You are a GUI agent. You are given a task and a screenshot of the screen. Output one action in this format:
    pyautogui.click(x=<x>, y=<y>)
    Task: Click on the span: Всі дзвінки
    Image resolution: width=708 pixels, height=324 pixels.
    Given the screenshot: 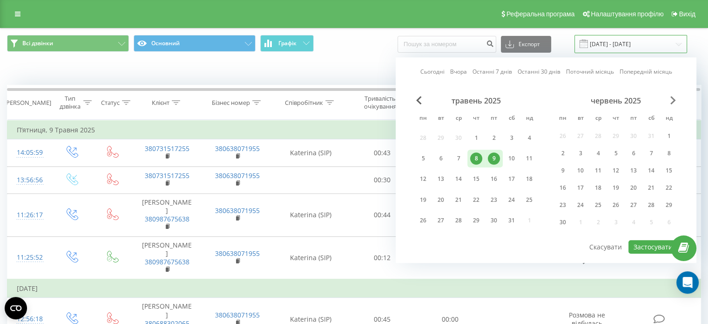 What is the action you would take?
    pyautogui.click(x=38, y=43)
    